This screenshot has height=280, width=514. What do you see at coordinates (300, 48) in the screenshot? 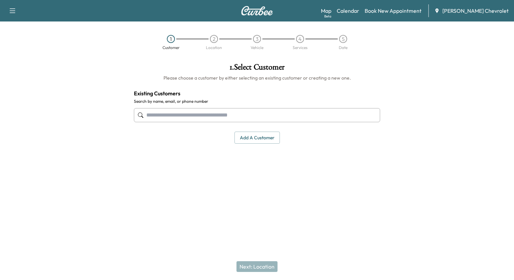
I see `div: Services` at bounding box center [300, 48].